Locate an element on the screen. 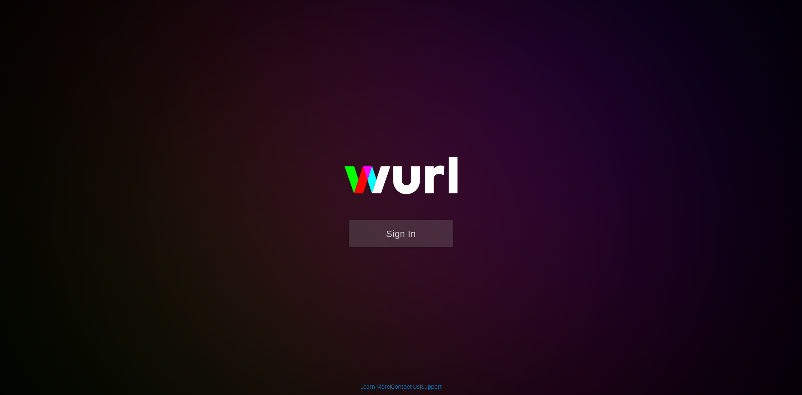  a: Contact Us is located at coordinates (405, 387).